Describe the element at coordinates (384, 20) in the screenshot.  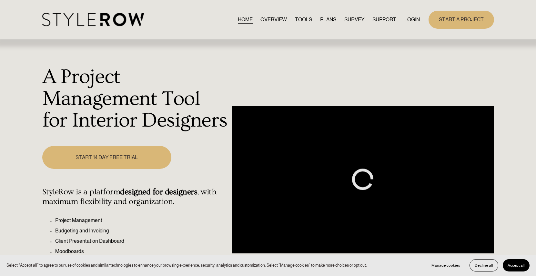
I see `span: SUPPORT` at that location.